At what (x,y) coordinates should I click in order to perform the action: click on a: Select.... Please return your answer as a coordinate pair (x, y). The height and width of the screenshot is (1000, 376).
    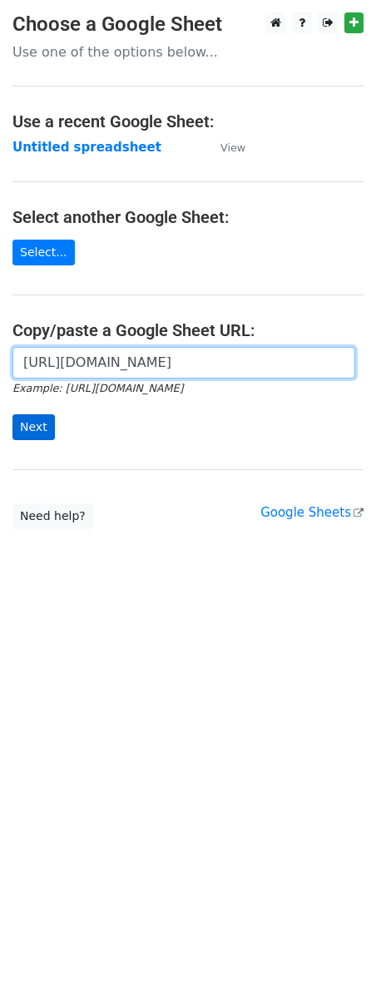
    Looking at the image, I should click on (43, 252).